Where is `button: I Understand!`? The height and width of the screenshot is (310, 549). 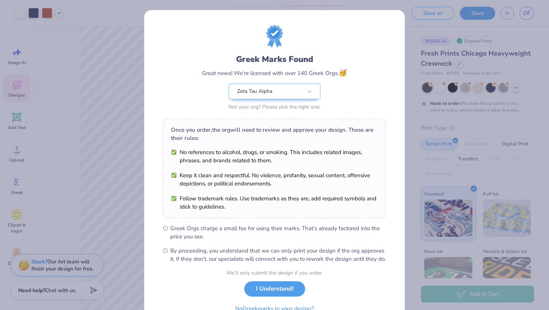 button: I Understand! is located at coordinates (274, 289).